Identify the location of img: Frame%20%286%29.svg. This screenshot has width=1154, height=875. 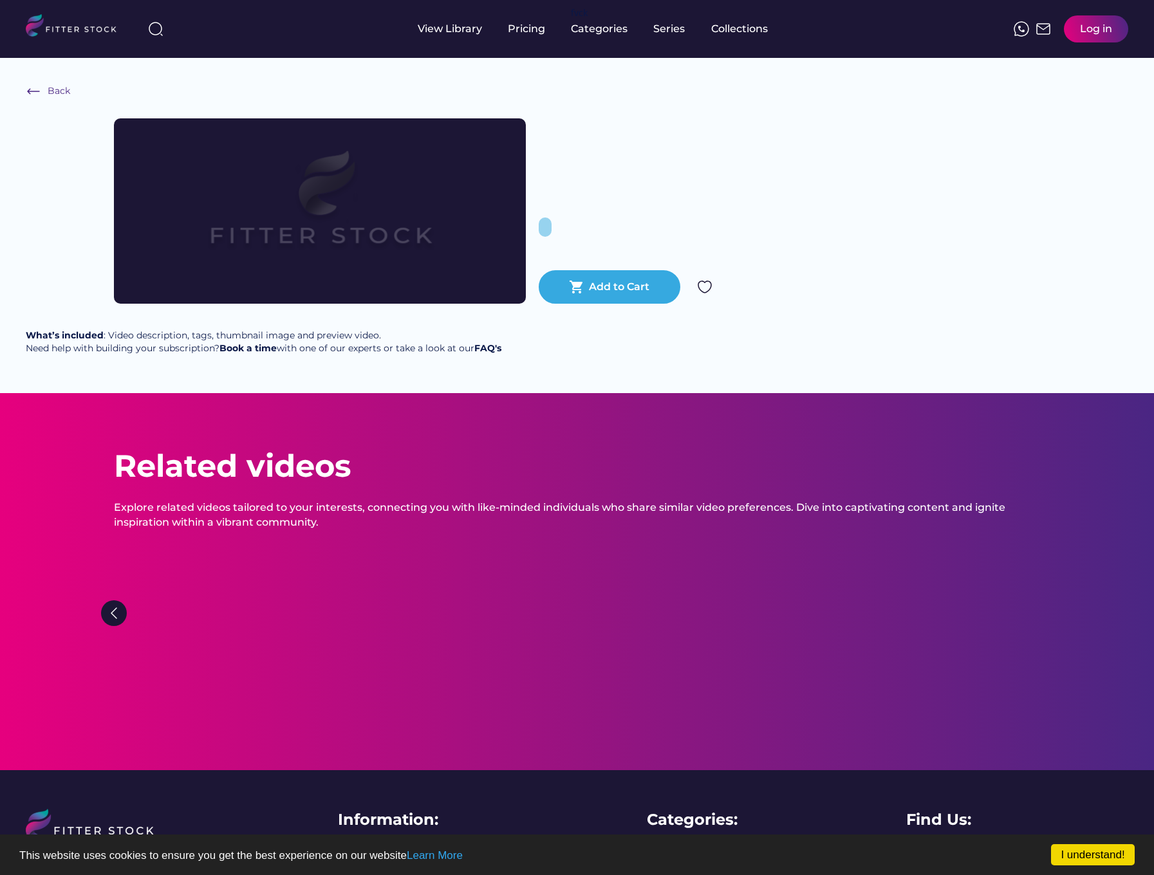
(33, 91).